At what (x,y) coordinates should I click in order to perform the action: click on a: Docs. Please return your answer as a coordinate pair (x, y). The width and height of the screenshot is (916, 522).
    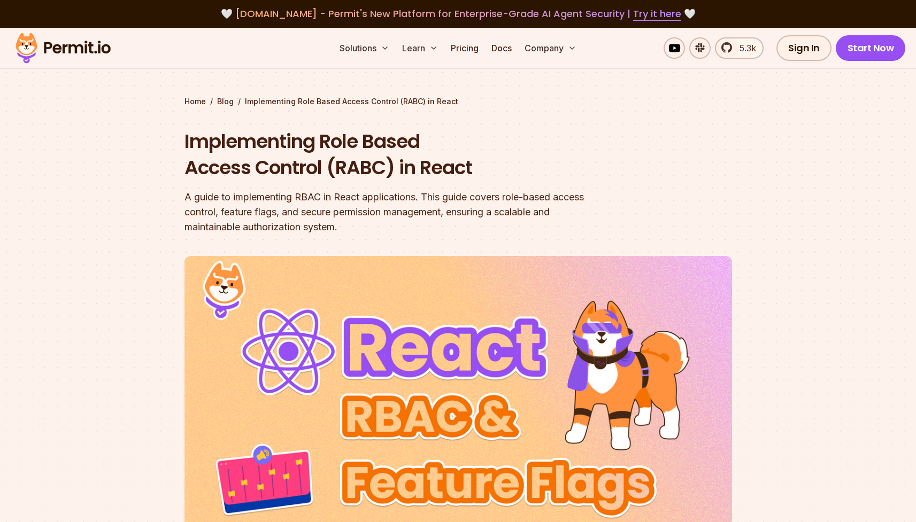
    Looking at the image, I should click on (501, 48).